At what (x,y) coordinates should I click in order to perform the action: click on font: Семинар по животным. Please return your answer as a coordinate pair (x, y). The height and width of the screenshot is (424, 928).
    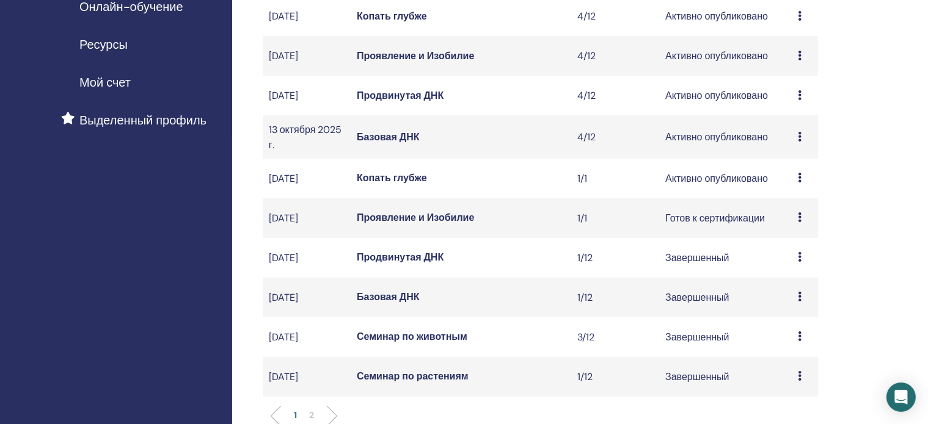
    Looking at the image, I should click on (412, 336).